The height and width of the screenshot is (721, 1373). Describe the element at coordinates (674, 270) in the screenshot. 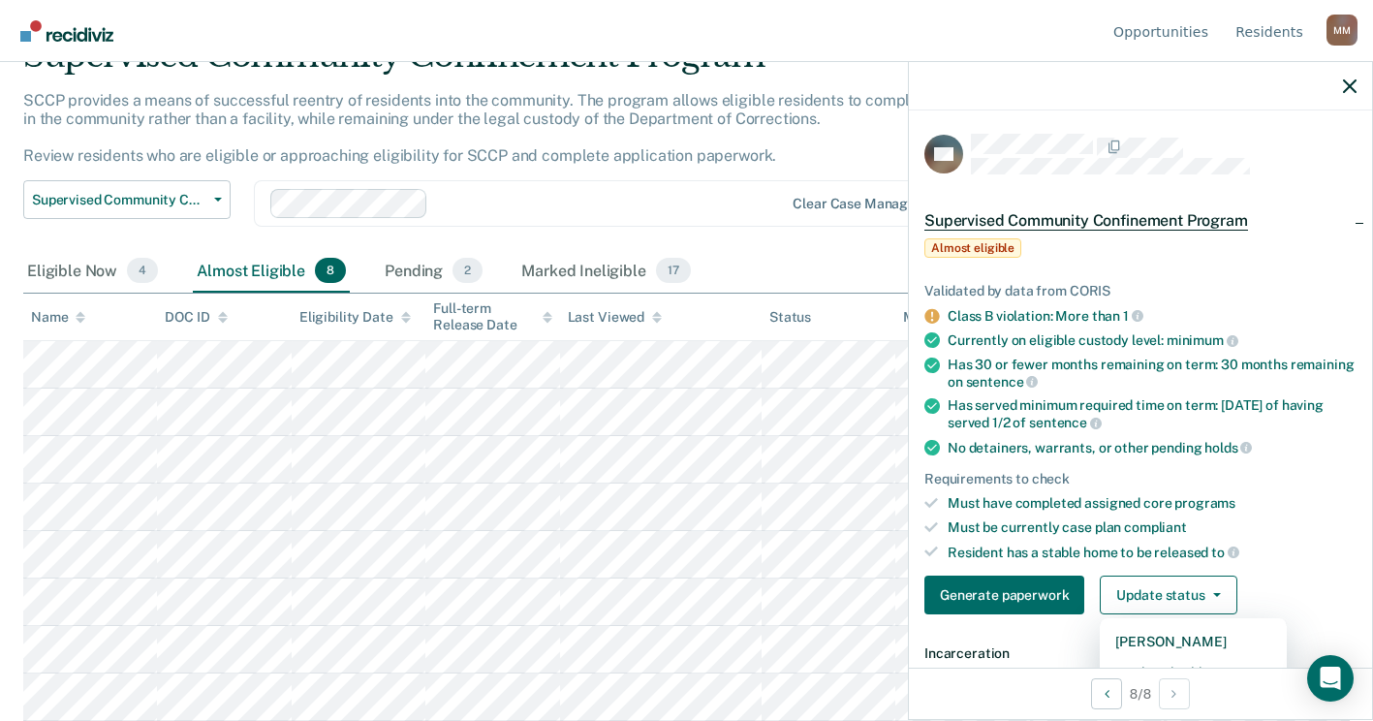

I see `span: 17` at that location.